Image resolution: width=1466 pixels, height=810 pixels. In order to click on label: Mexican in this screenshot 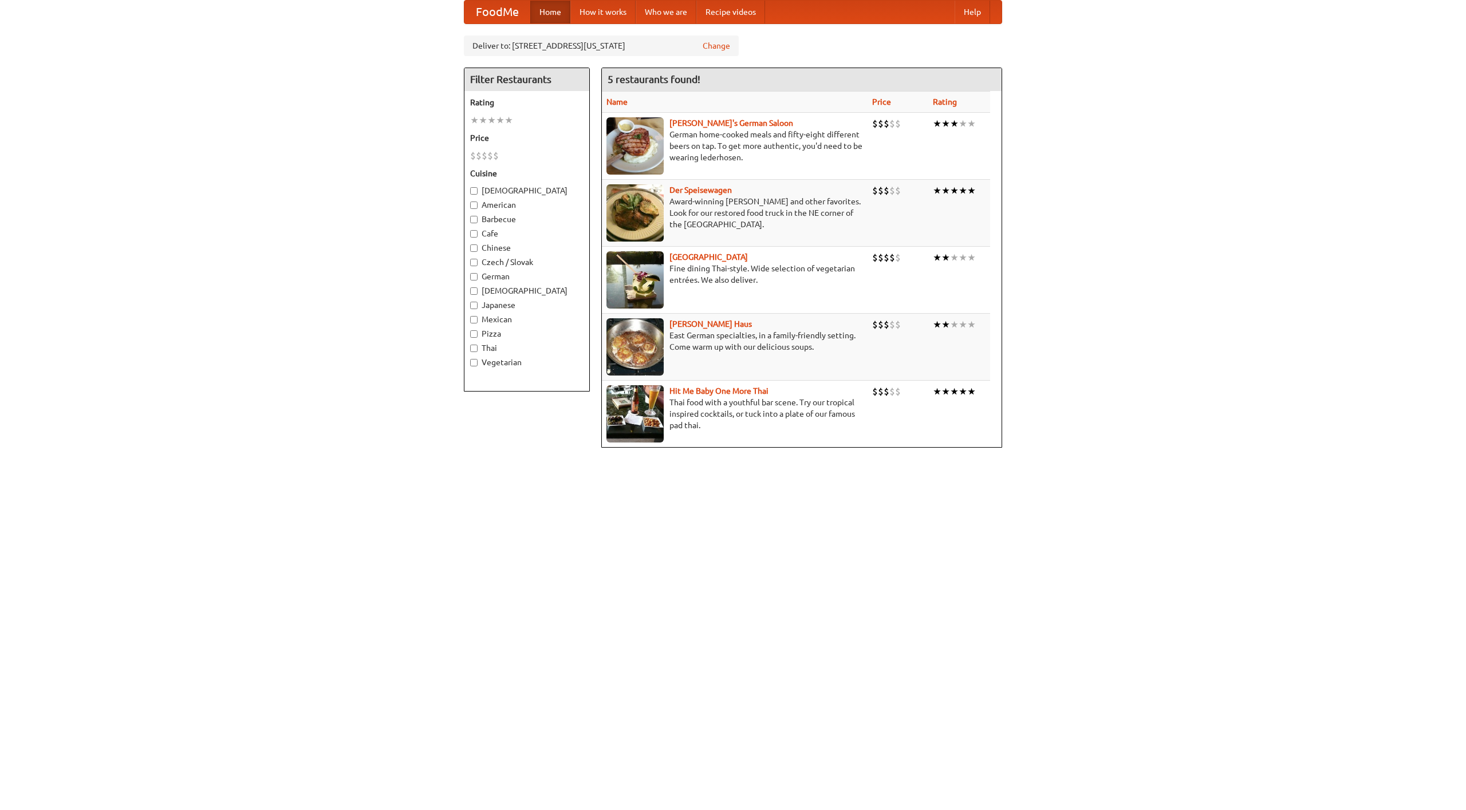, I will do `click(527, 320)`.